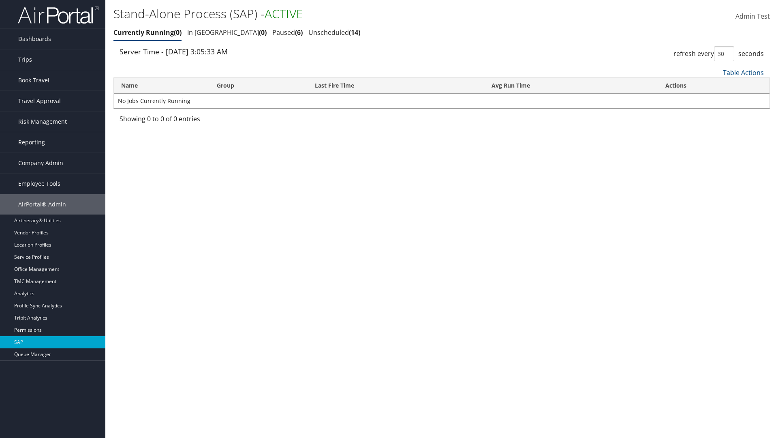 The width and height of the screenshot is (778, 438). Describe the element at coordinates (259, 86) in the screenshot. I see `th: Group: activate to sort column ascending` at that location.